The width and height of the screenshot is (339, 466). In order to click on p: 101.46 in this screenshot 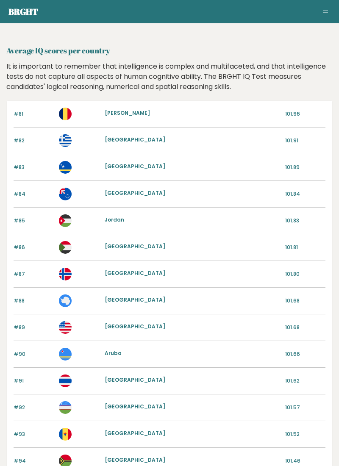, I will do `click(305, 460)`.